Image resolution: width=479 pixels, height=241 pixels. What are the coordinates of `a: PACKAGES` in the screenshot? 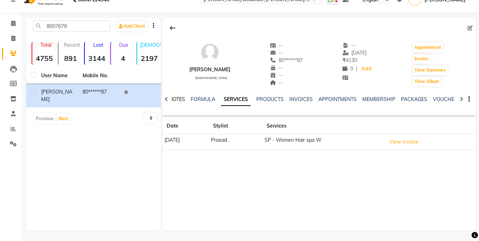 It's located at (414, 99).